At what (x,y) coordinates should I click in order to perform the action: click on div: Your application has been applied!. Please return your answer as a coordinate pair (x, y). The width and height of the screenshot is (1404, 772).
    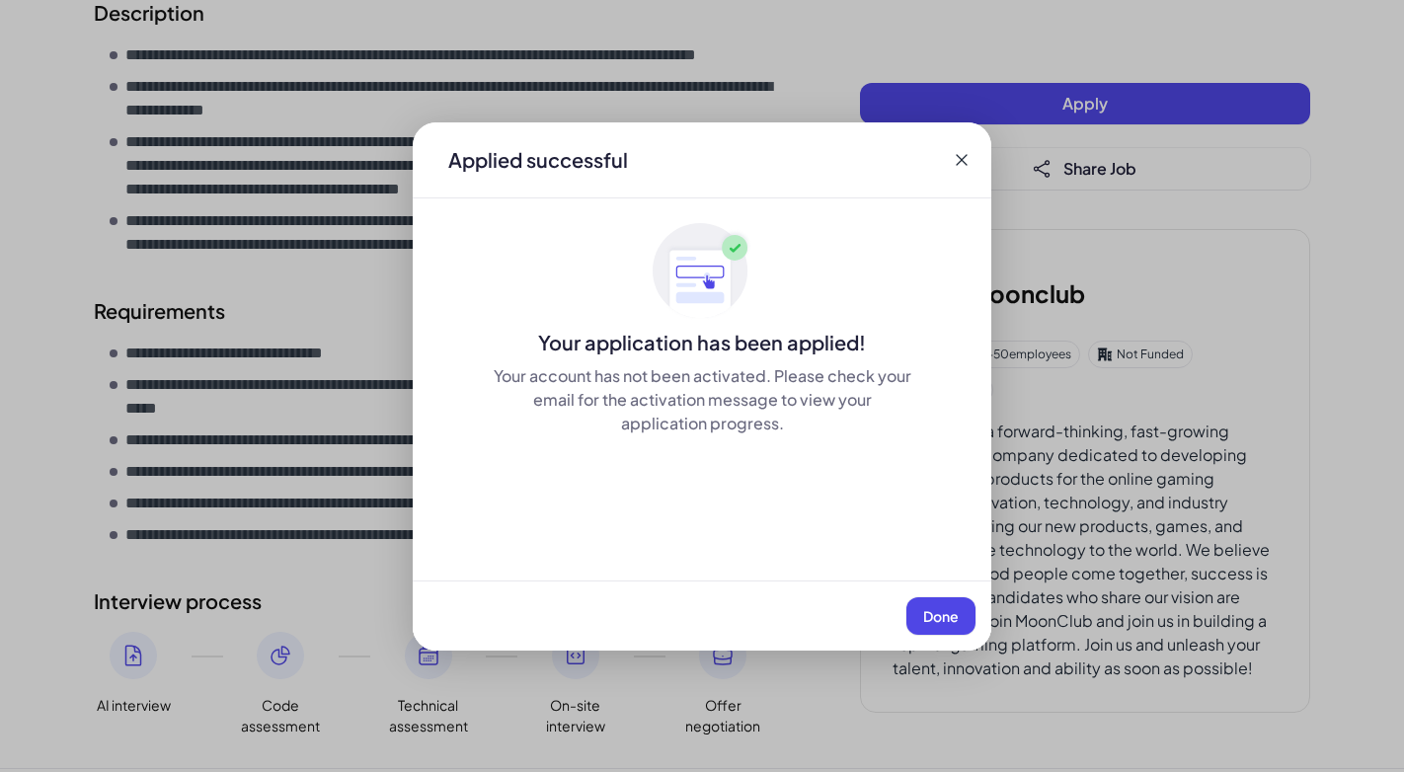
    Looking at the image, I should click on (702, 343).